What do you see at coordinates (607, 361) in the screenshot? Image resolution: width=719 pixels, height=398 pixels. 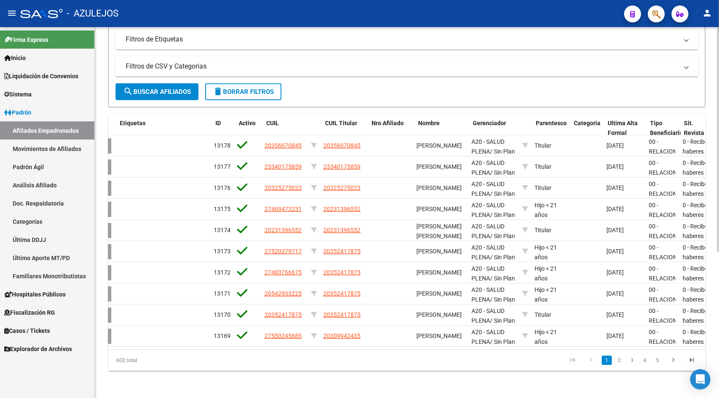 I see `li: page 1` at bounding box center [607, 361].